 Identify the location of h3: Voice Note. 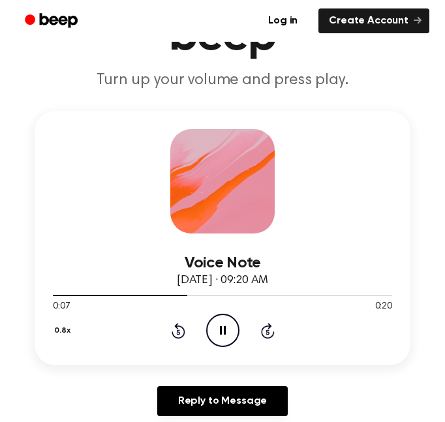
(222, 263).